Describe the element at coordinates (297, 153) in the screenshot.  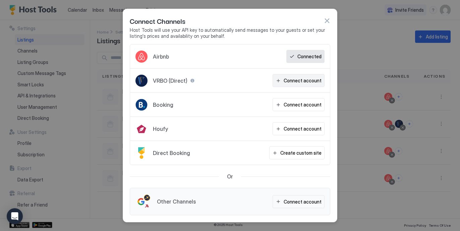
I see `button: Create custom site` at that location.